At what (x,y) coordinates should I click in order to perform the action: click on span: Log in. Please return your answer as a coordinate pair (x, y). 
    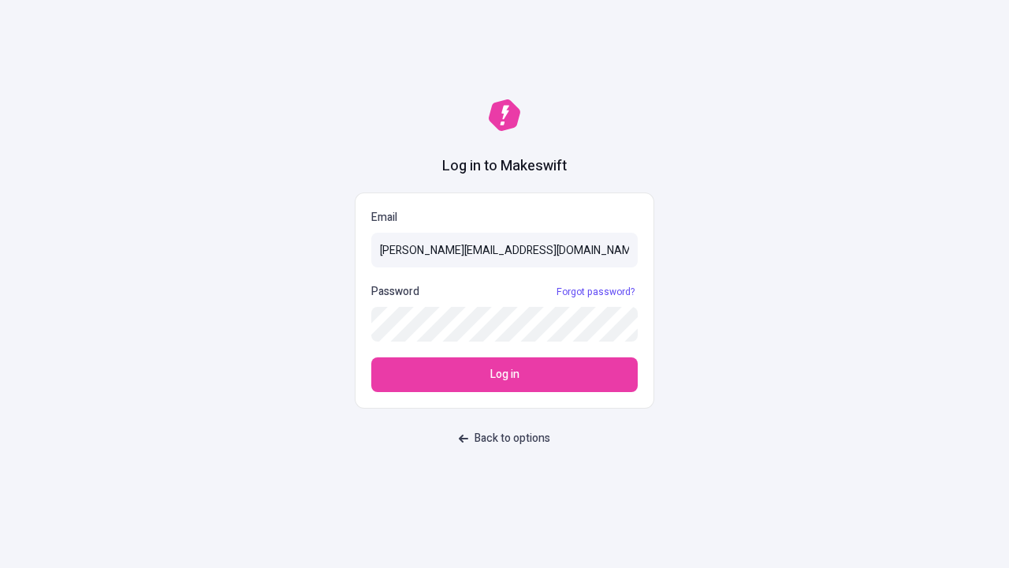
    Looking at the image, I should click on (505, 375).